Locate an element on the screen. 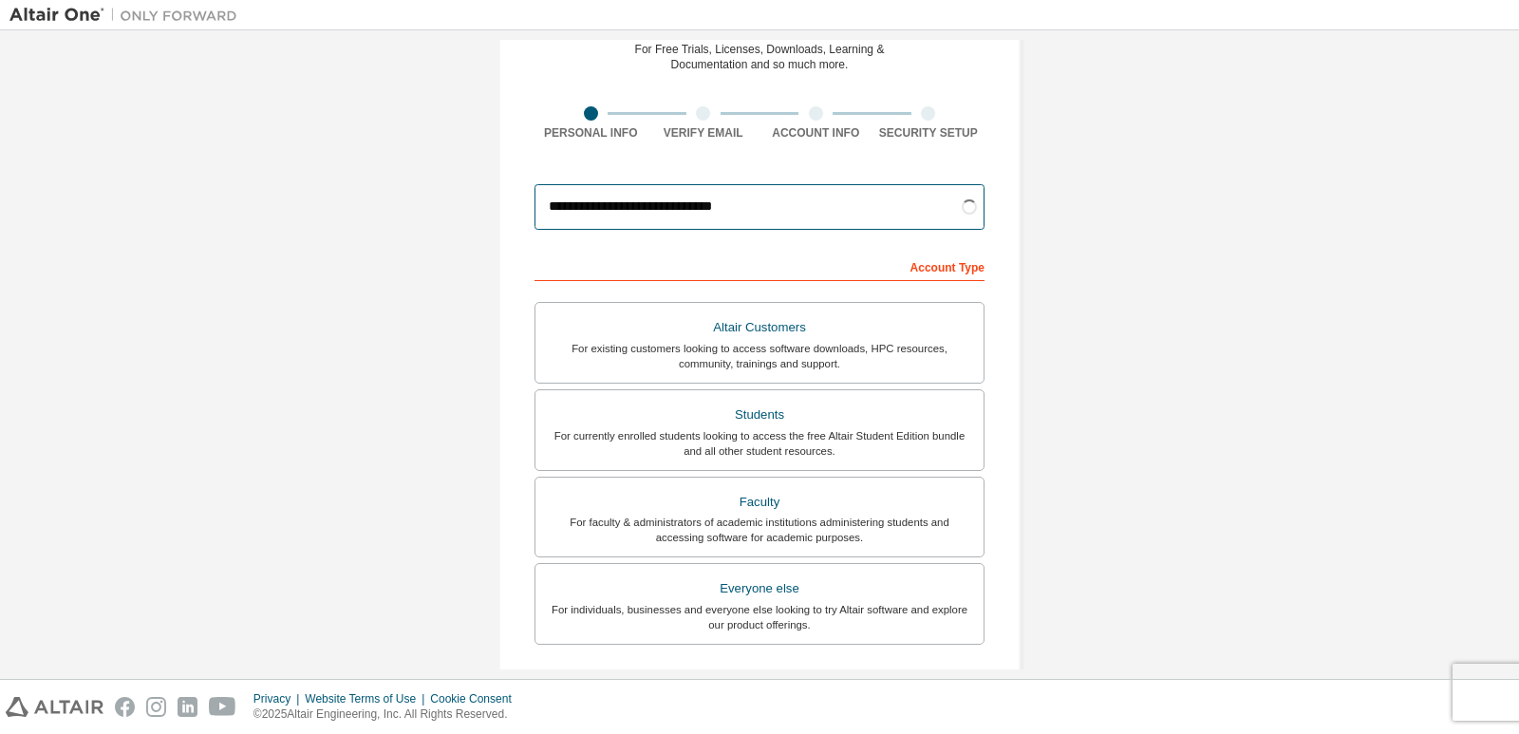 The width and height of the screenshot is (1519, 734). div: For individuals, businesses and everyone else looking to try Altair software and explore our prod... is located at coordinates (760, 617).